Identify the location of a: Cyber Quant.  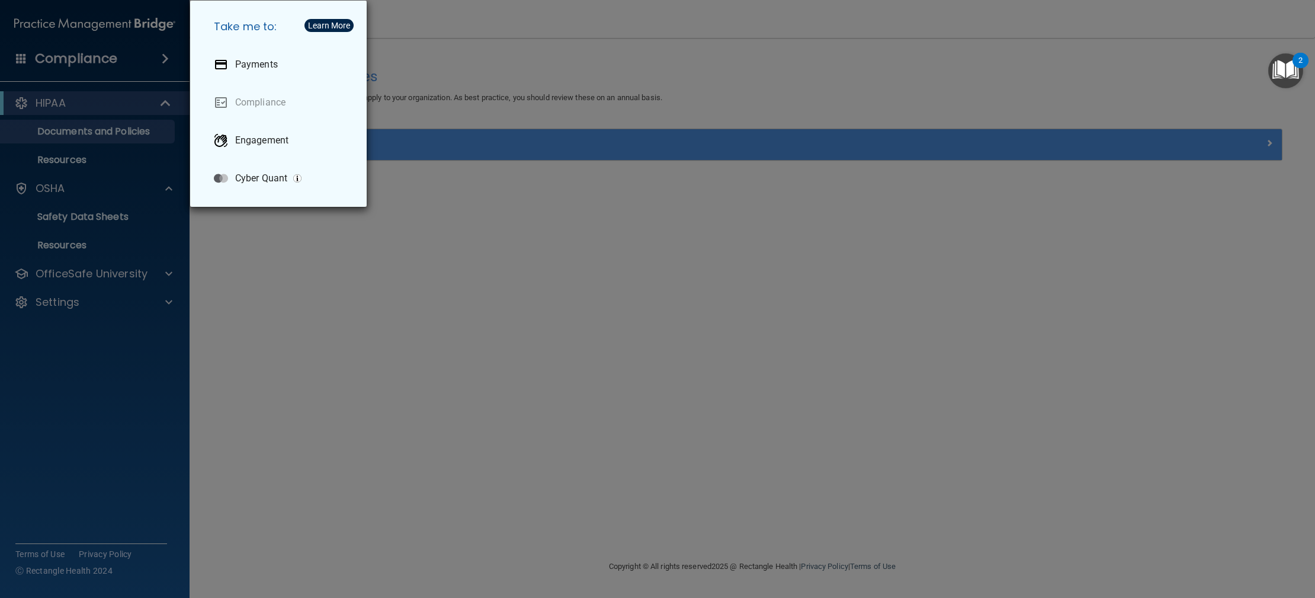
(281, 178).